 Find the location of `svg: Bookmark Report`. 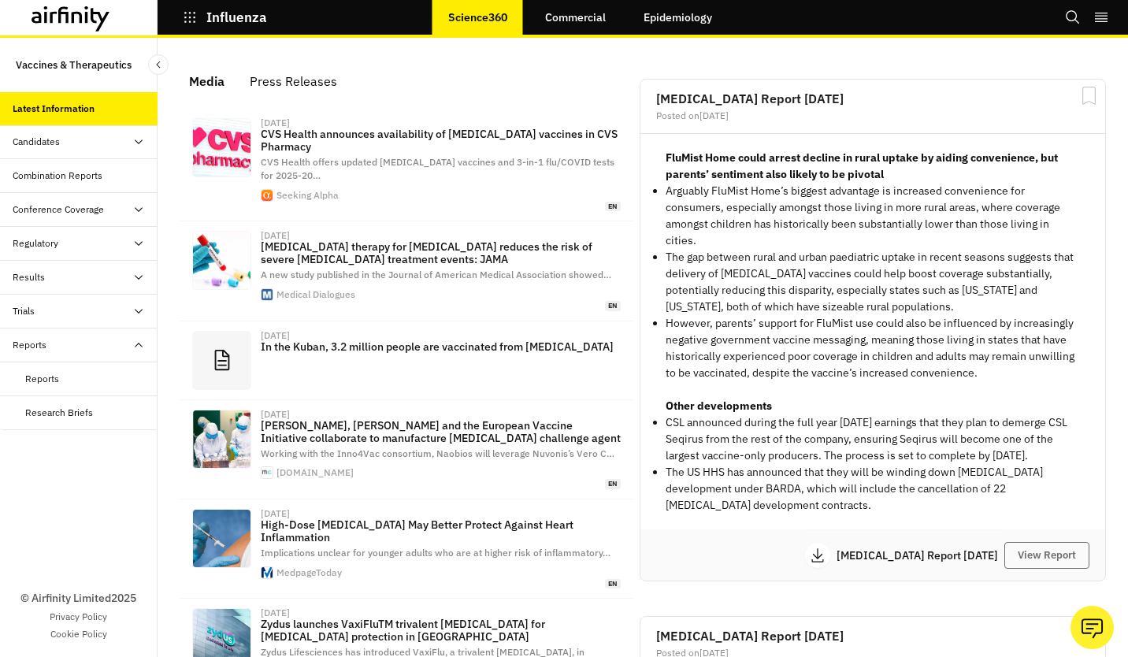

svg: Bookmark Report is located at coordinates (1088, 95).